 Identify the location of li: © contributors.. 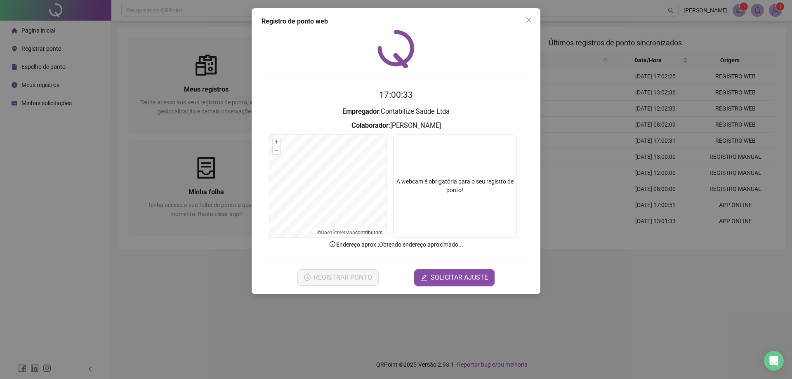
(350, 233).